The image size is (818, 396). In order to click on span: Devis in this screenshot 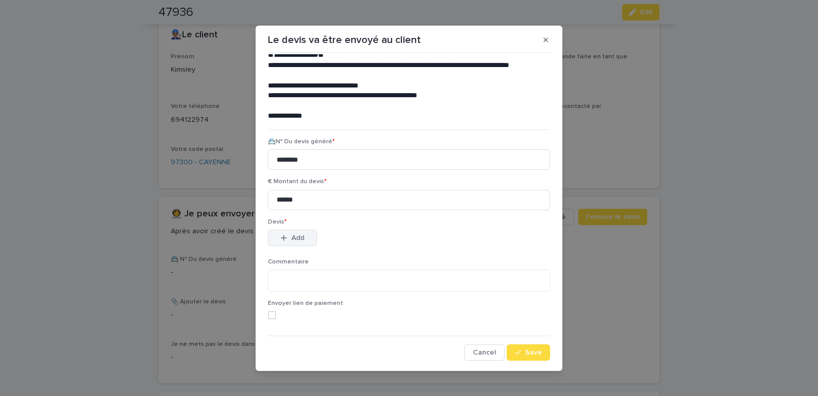, I will do `click(277, 222)`.